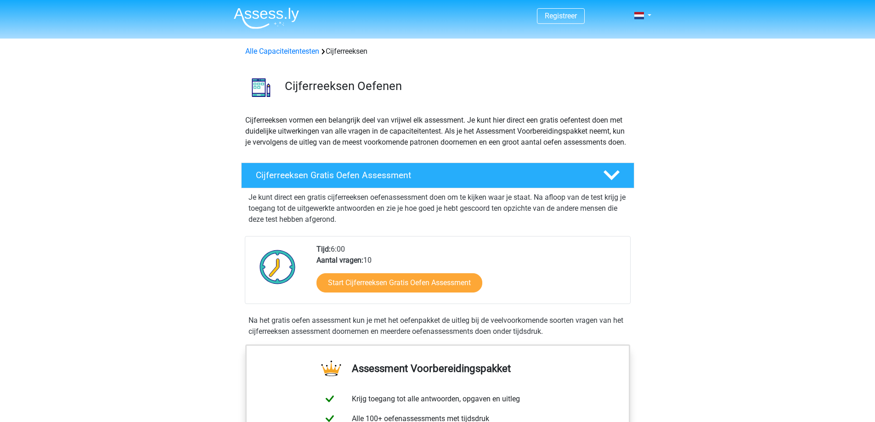  Describe the element at coordinates (282, 51) in the screenshot. I see `a: Alle Capaciteitentesten` at that location.